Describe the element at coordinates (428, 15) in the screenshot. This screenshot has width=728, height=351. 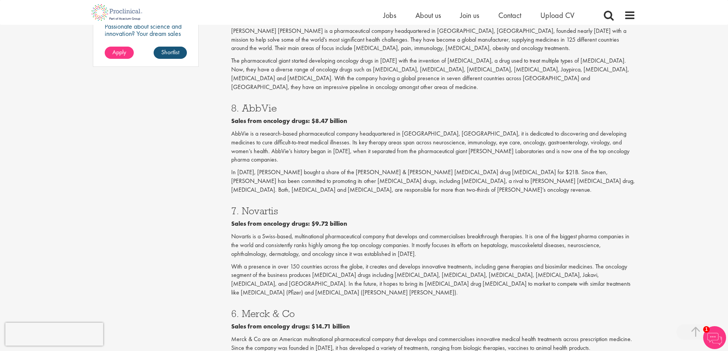
I see `a: About us` at that location.